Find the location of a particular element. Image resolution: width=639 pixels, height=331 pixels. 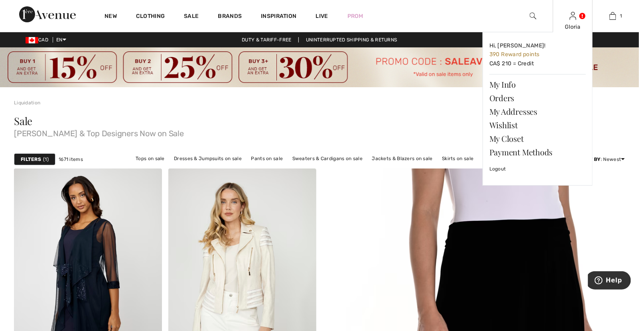

img: My Info is located at coordinates (572, 16).